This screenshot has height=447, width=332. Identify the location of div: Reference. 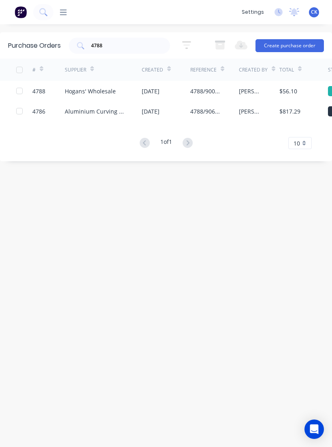
(203, 70).